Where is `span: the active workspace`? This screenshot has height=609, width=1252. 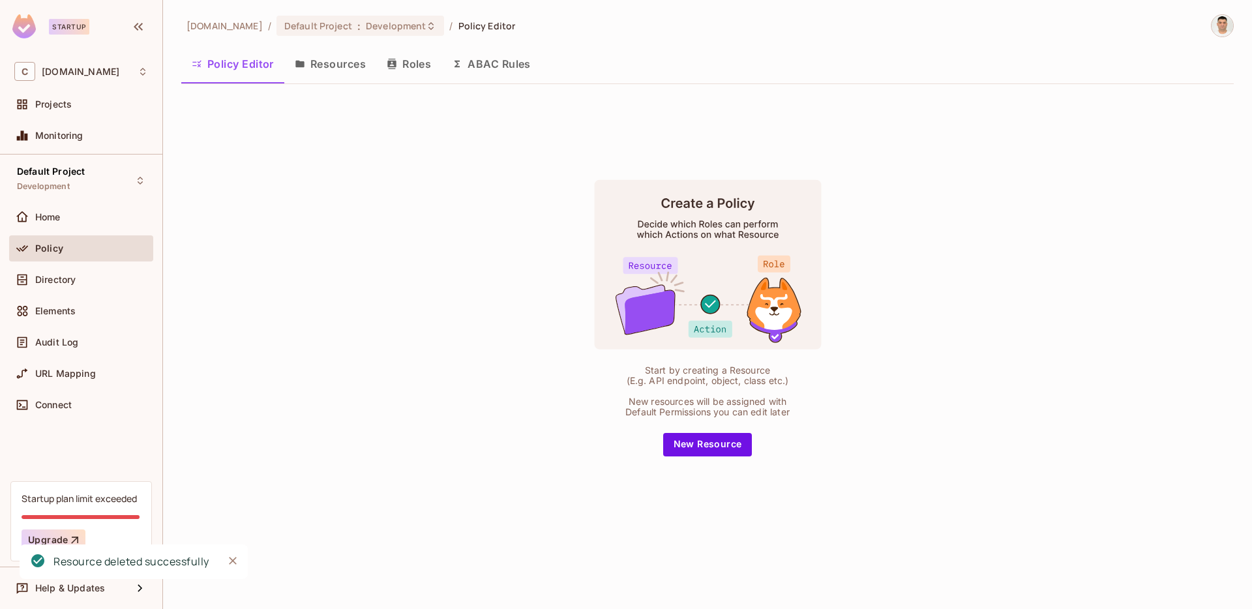 span: the active workspace is located at coordinates (224, 25).